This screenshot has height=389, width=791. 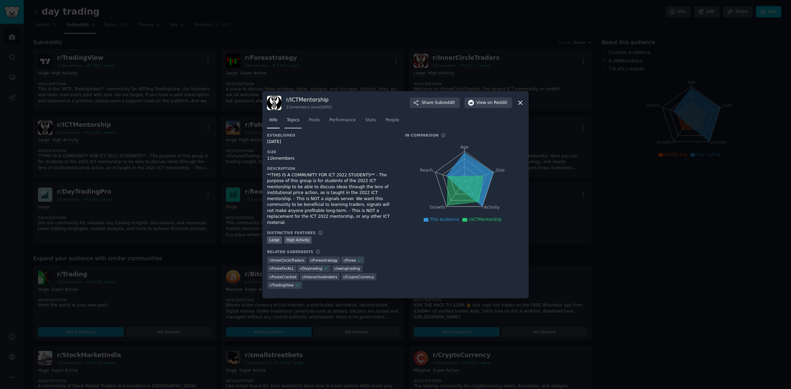 What do you see at coordinates (349, 260) in the screenshot?
I see `span: r/ Forex` at bounding box center [349, 260].